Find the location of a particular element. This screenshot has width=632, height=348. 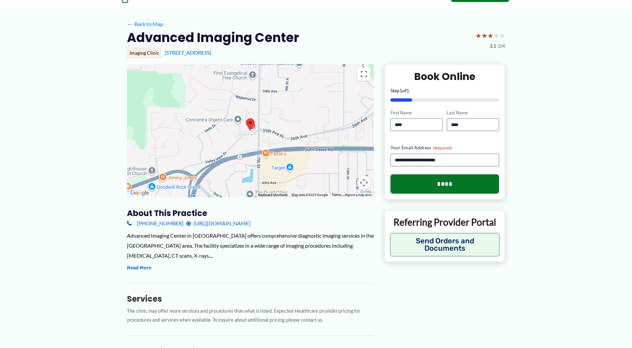

a: Open this area in Google Maps (opens a new window) is located at coordinates (140, 193).